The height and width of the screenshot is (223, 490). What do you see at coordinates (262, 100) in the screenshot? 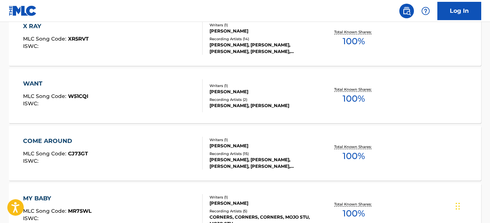
I see `div: Recording Artists ( 2 )` at bounding box center [262, 100].